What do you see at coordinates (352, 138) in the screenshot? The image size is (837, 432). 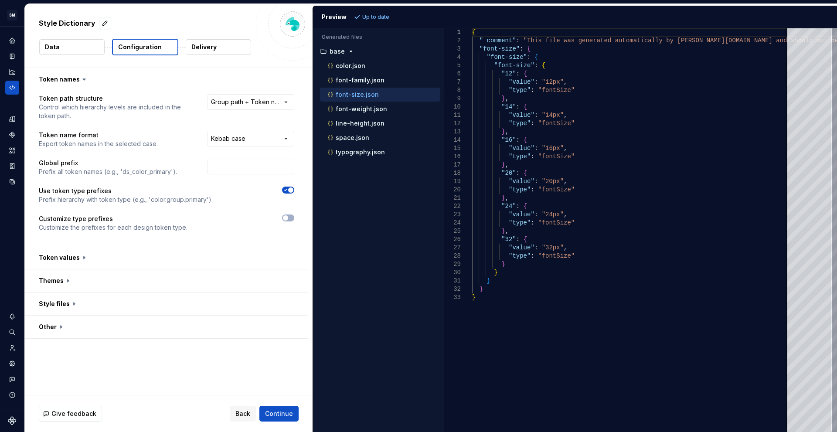 I see `p: space.json` at bounding box center [352, 138].